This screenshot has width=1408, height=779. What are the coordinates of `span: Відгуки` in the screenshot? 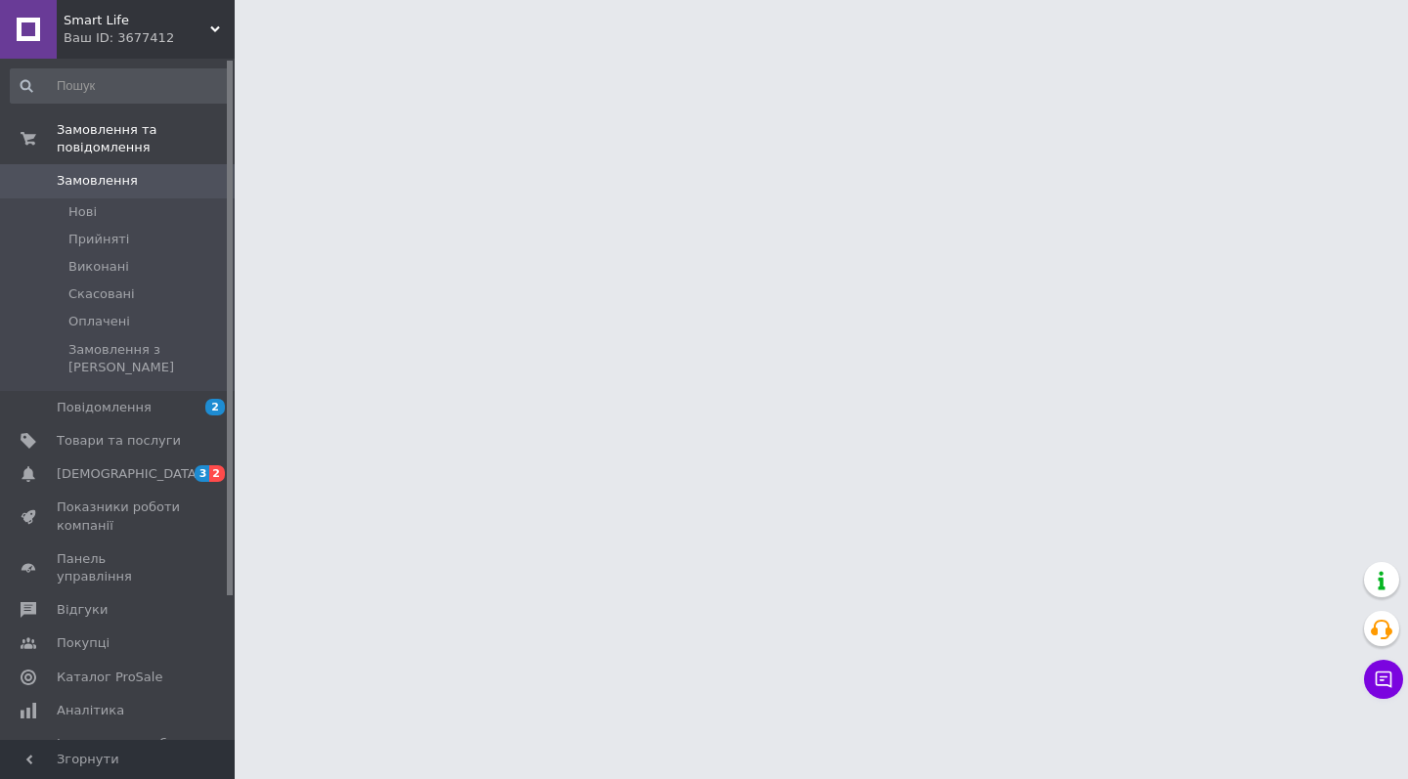 It's located at (82, 610).